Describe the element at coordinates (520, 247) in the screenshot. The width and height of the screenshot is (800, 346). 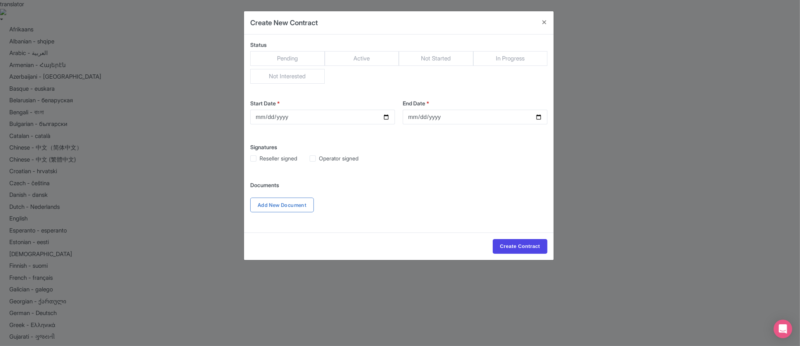
I see `input: Create Contract` at that location.